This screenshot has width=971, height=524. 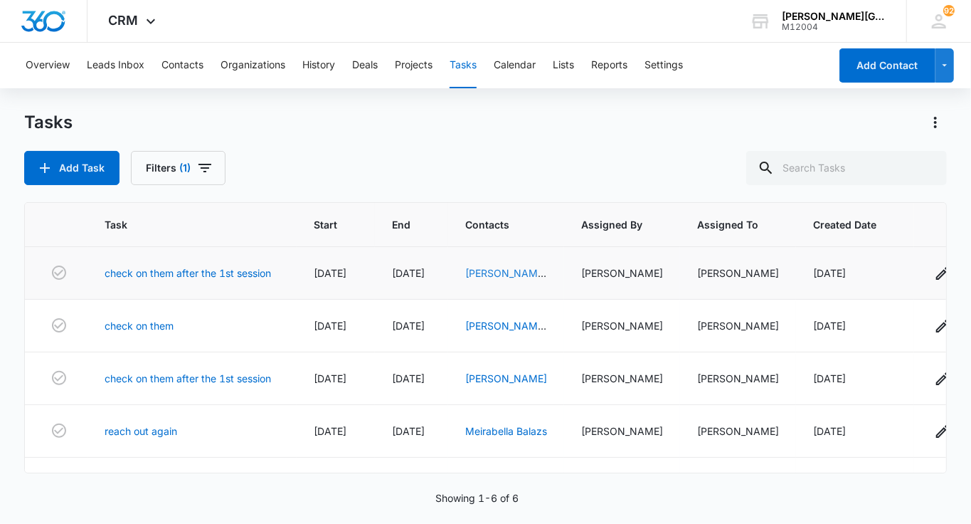 What do you see at coordinates (477, 497) in the screenshot?
I see `p: Showing 1-6 of 6` at bounding box center [477, 497].